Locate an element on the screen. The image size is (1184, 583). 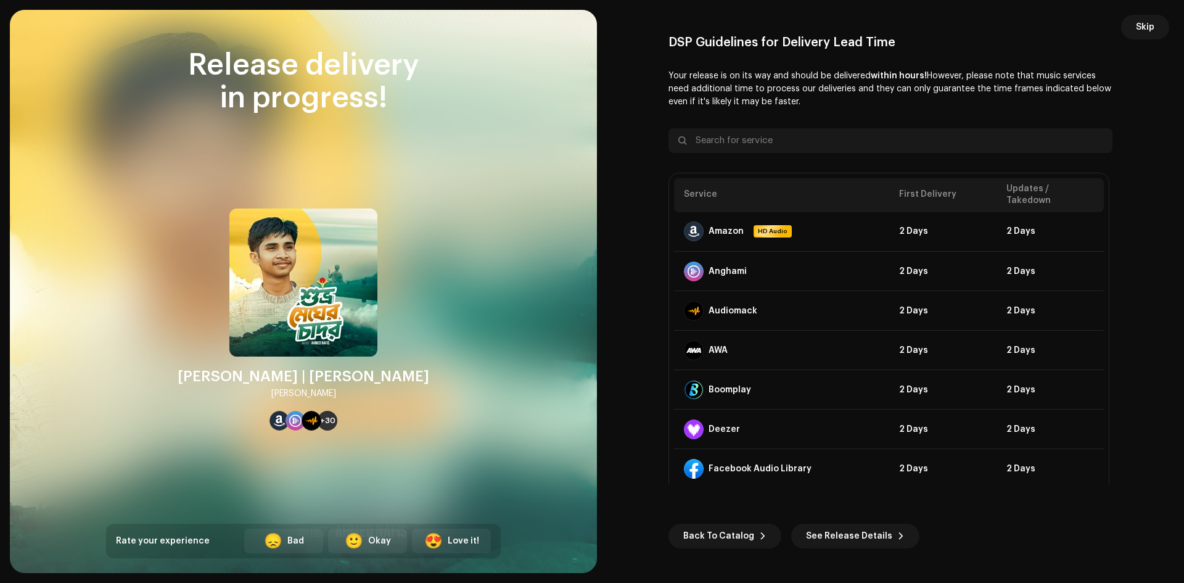
div: Facebook Audio Library is located at coordinates (760, 469).